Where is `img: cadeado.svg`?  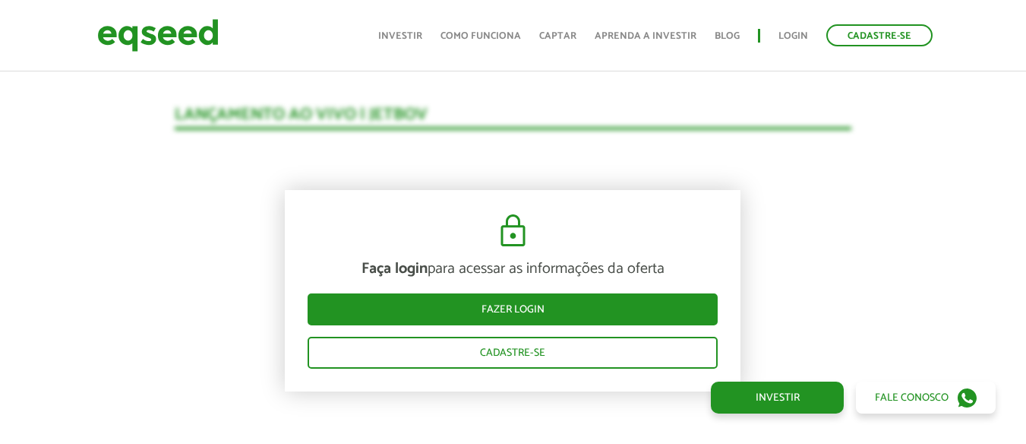
img: cadeado.svg is located at coordinates (513, 231).